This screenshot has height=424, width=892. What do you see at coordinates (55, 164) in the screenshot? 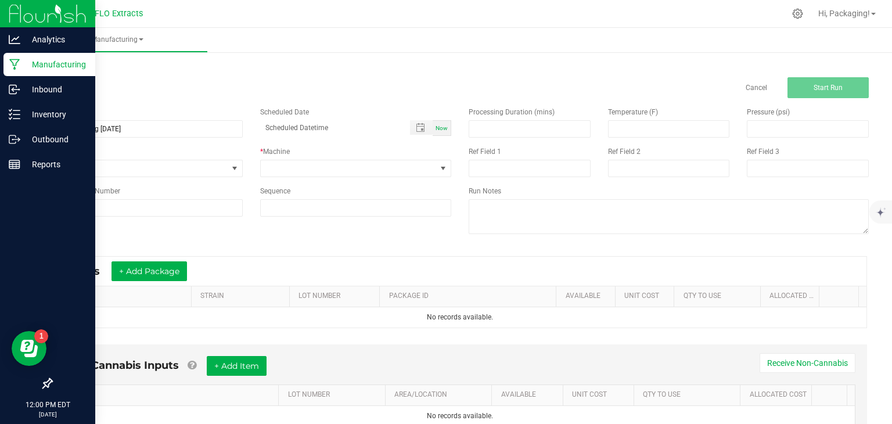
I see `p: Reports` at bounding box center [55, 164].